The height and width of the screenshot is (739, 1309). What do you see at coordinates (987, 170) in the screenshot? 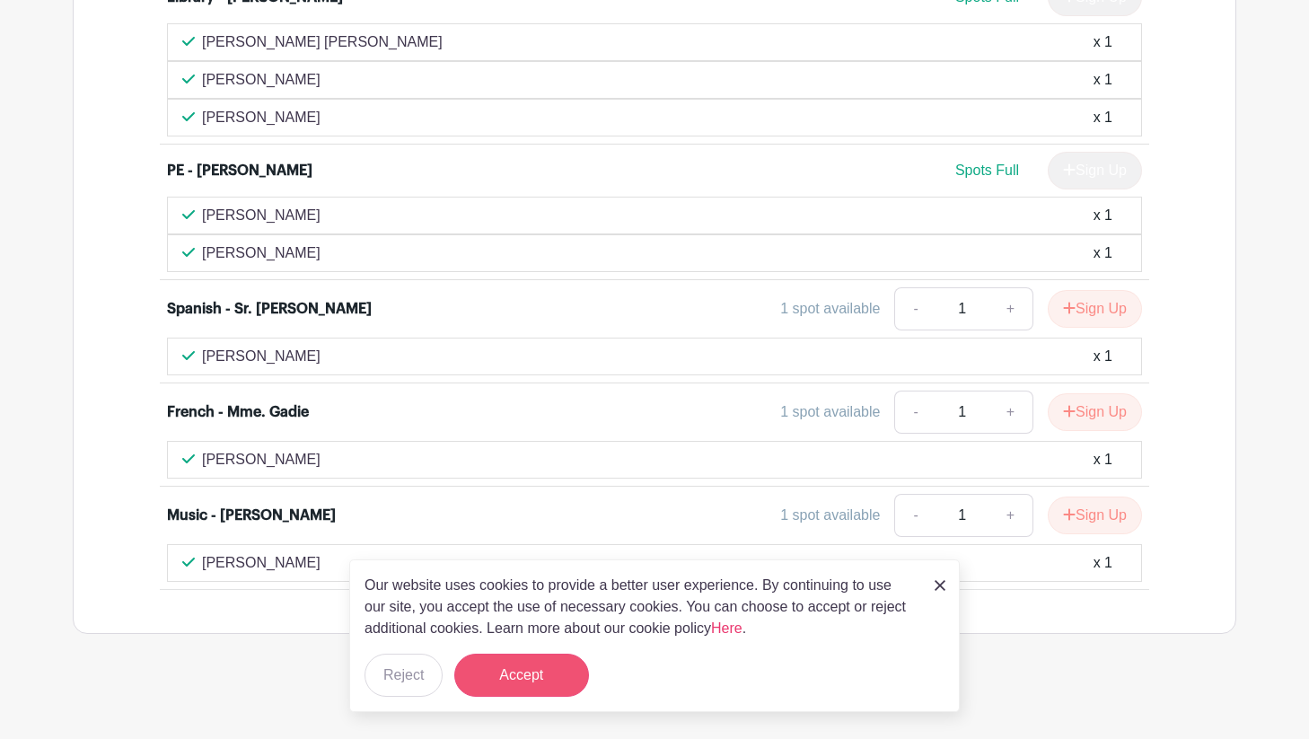
I see `span: Spots Full` at bounding box center [987, 170].